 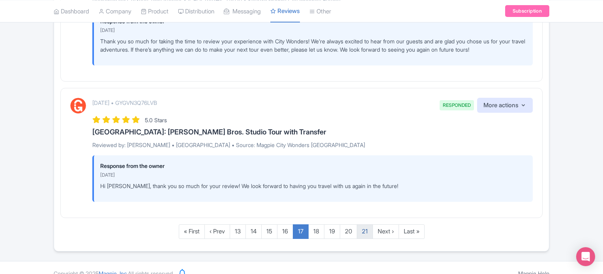 I want to click on a: 21, so click(x=365, y=232).